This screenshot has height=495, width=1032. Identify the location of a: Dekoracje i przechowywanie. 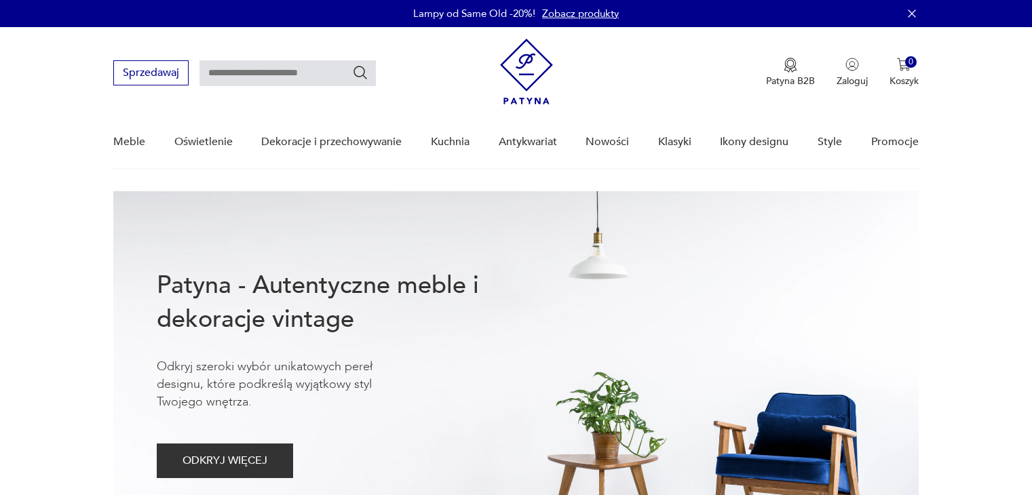
(331, 142).